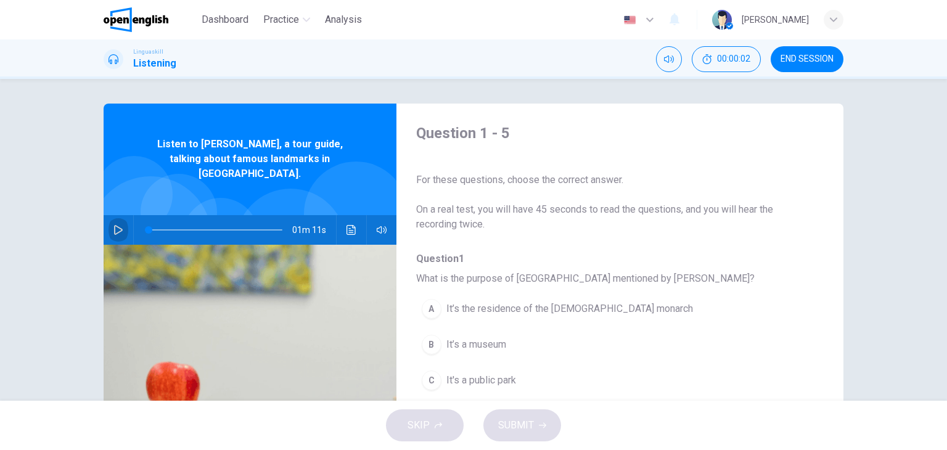 This screenshot has height=450, width=947. I want to click on span: On a real test, you will have 45 seconds to read the questions, and you will hear the recording t..., so click(610, 217).